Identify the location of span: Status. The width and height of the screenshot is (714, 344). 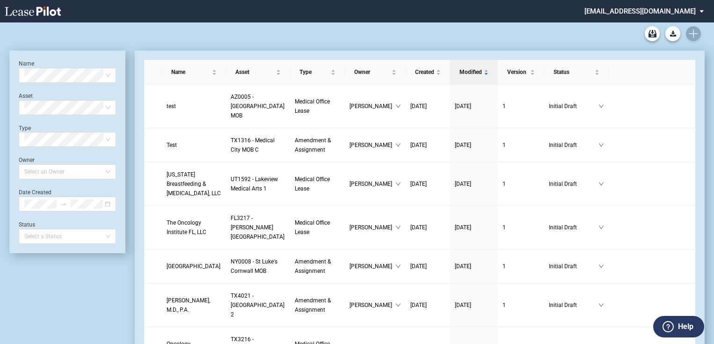
(573, 72).